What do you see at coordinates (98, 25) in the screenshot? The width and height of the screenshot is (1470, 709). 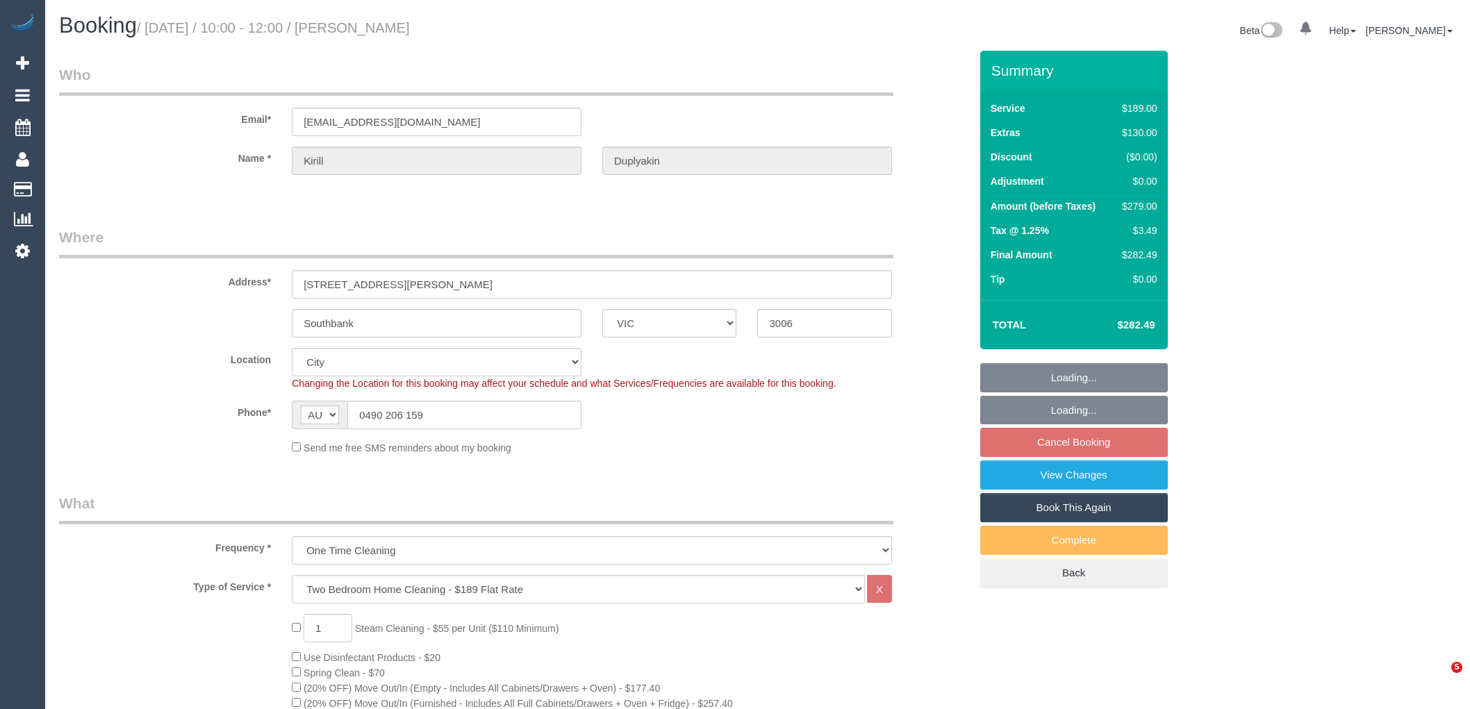 I see `span: Booking` at bounding box center [98, 25].